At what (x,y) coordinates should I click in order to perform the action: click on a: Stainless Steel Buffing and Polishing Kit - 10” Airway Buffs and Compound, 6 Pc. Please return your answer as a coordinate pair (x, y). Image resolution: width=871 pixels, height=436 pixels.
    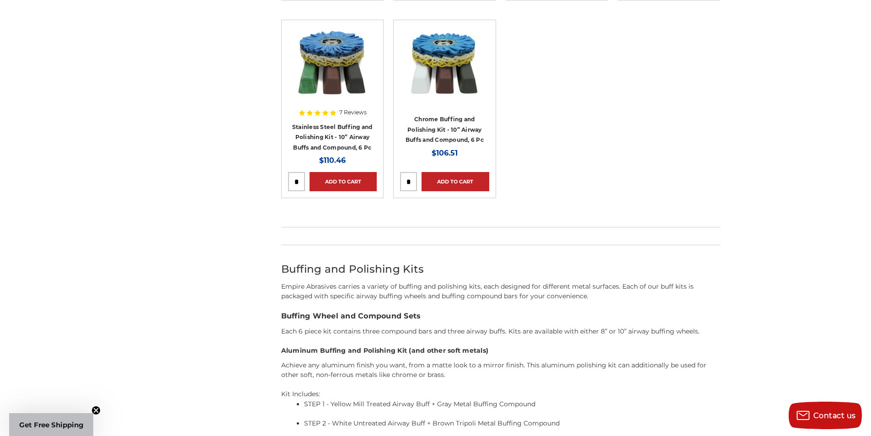
    Looking at the image, I should click on (332, 137).